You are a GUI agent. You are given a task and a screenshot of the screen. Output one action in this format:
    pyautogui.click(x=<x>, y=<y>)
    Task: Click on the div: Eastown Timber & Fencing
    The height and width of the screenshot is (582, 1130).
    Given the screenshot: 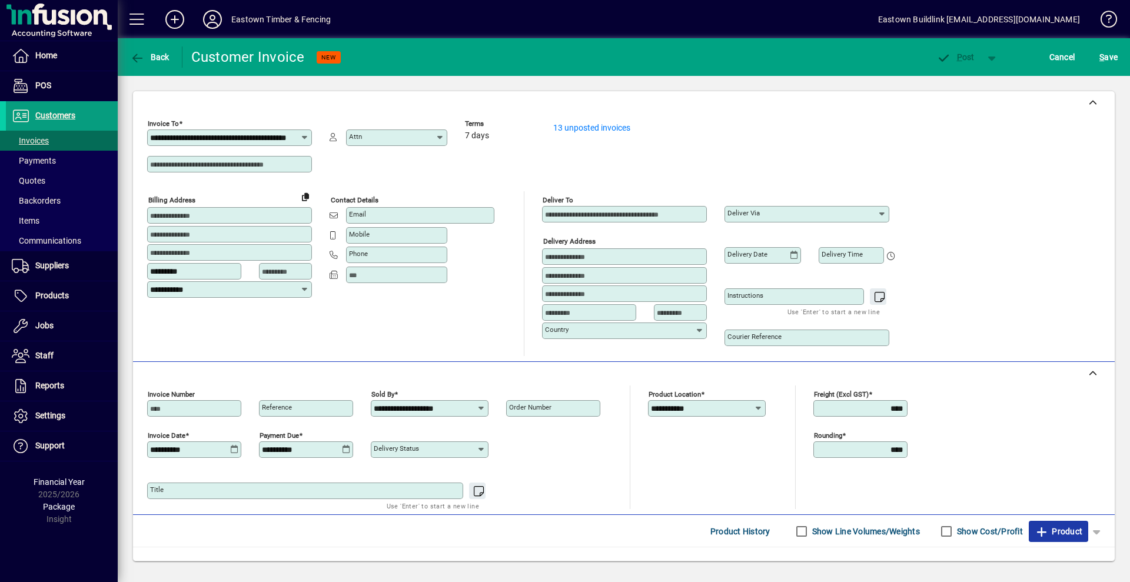 What is the action you would take?
    pyautogui.click(x=281, y=19)
    